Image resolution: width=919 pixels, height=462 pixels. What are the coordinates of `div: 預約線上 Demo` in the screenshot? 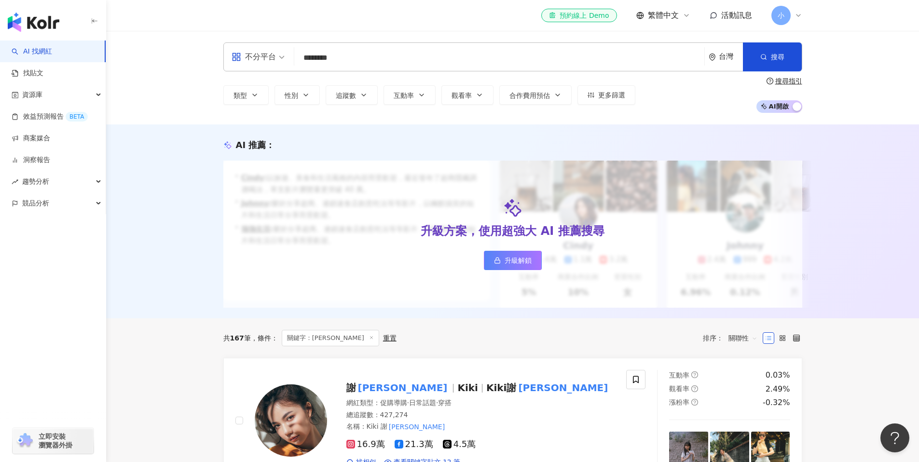 It's located at (579, 15).